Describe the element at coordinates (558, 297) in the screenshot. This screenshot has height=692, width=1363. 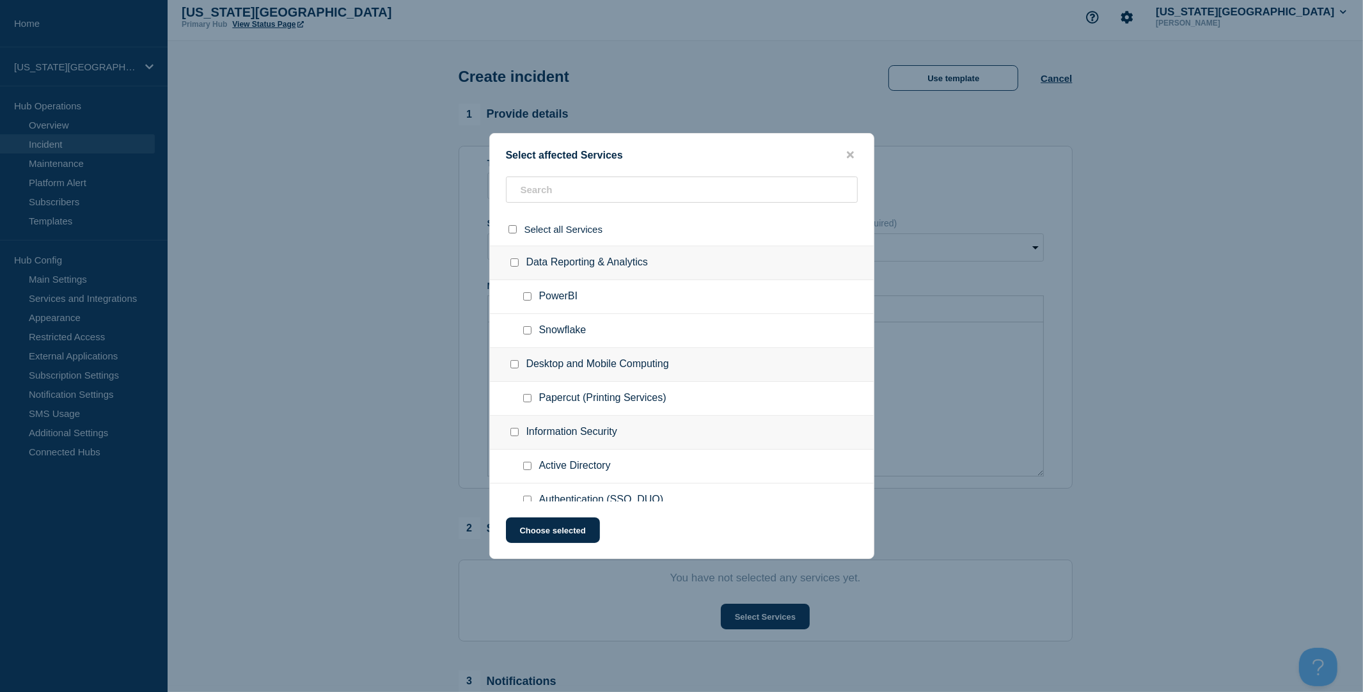
I see `span: PowerBI` at that location.